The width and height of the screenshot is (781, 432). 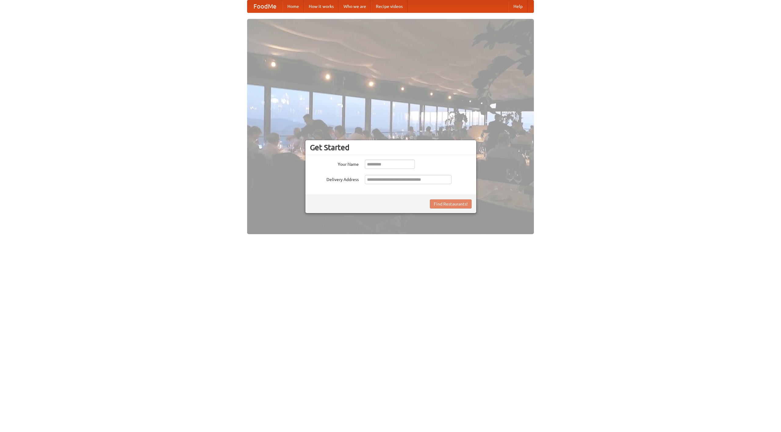 I want to click on a: FoodMe, so click(x=265, y=6).